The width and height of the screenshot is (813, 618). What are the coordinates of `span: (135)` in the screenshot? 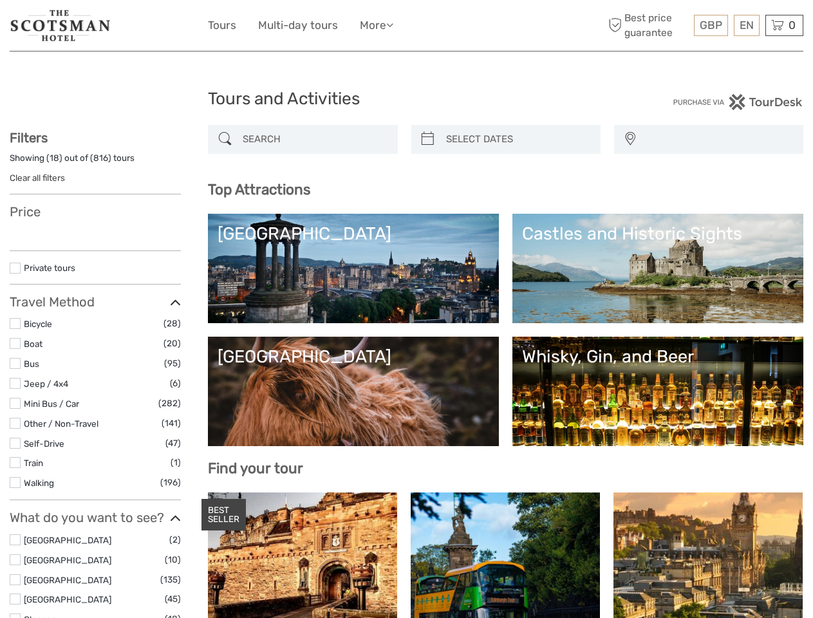 It's located at (171, 579).